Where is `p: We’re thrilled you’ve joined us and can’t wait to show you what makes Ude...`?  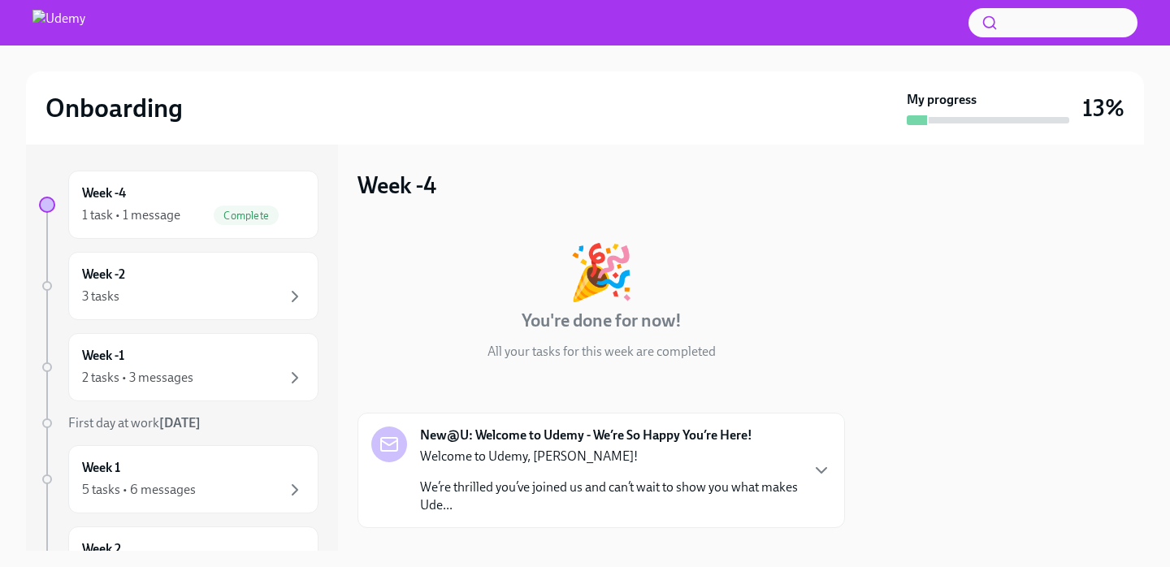
p: We’re thrilled you’ve joined us and can’t wait to show you what makes Ude... is located at coordinates (609, 497).